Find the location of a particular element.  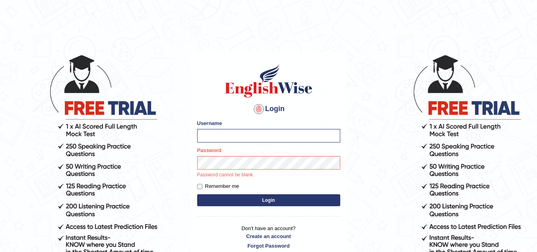

p: Password cannot be blank. is located at coordinates (269, 175).